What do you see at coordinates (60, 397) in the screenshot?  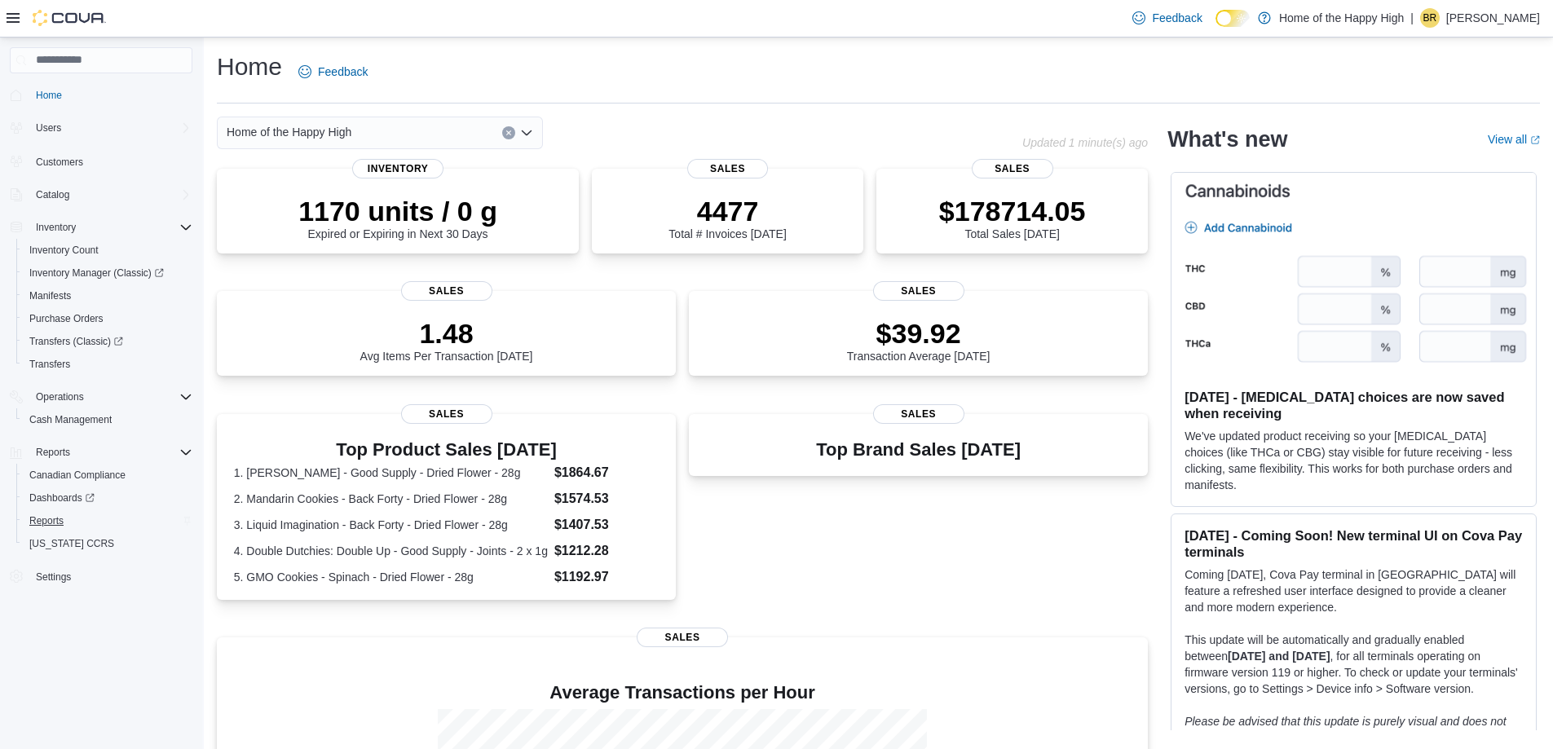 I see `span: Operations` at bounding box center [60, 397].